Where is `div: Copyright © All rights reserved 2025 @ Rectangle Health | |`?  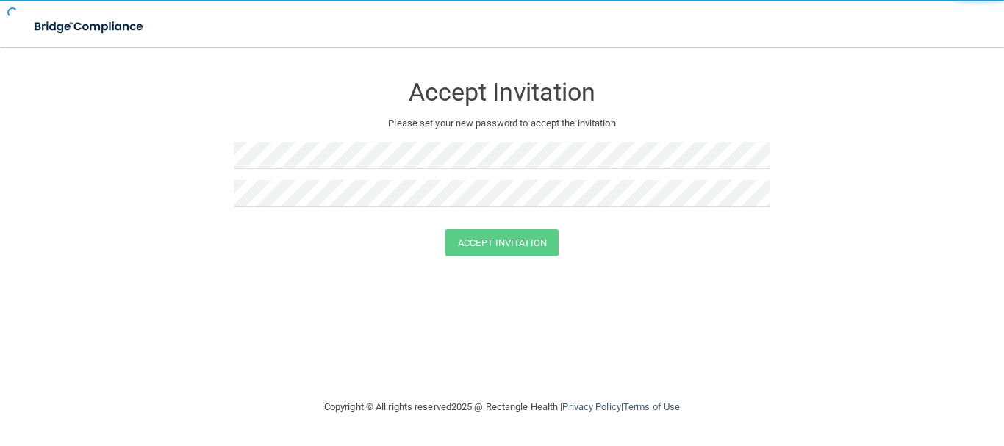
div: Copyright © All rights reserved 2025 @ Rectangle Health | | is located at coordinates (502, 407).